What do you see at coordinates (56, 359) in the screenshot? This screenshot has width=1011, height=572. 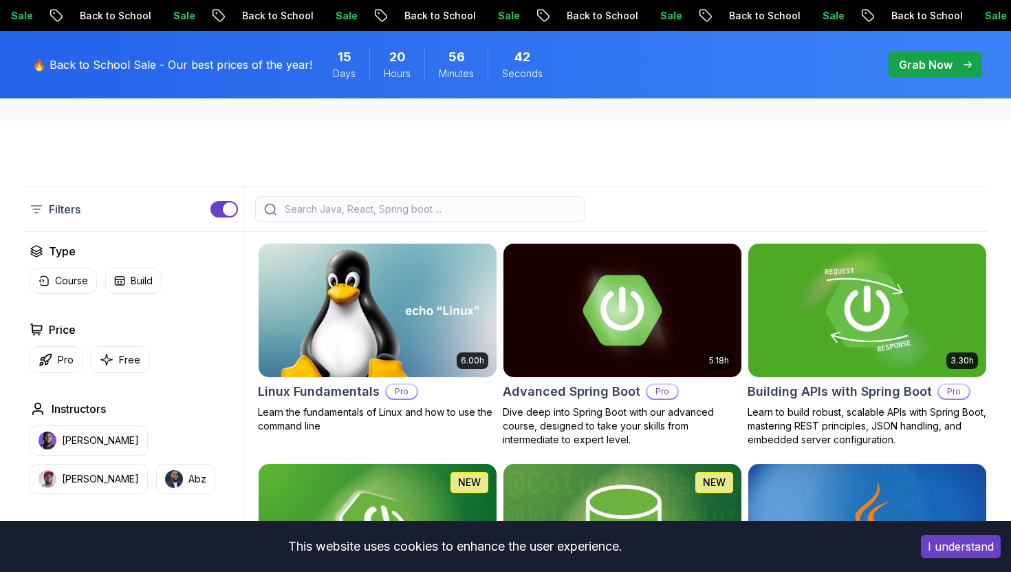 I see `button: Pro` at bounding box center [56, 359].